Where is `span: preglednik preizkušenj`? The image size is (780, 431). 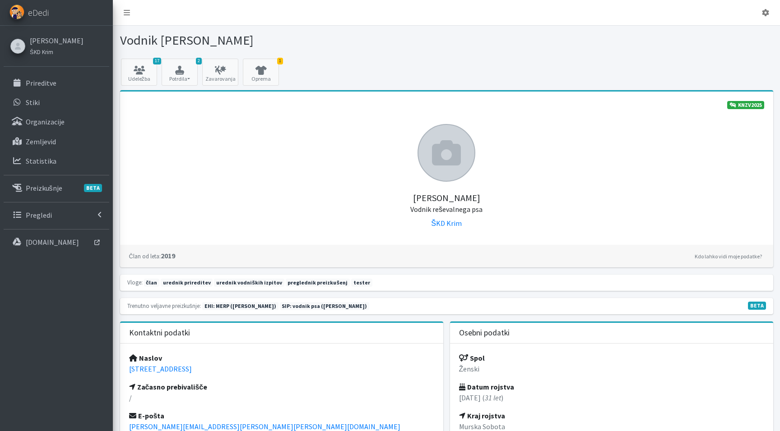
span: preglednik preizkušenj is located at coordinates (318, 283).